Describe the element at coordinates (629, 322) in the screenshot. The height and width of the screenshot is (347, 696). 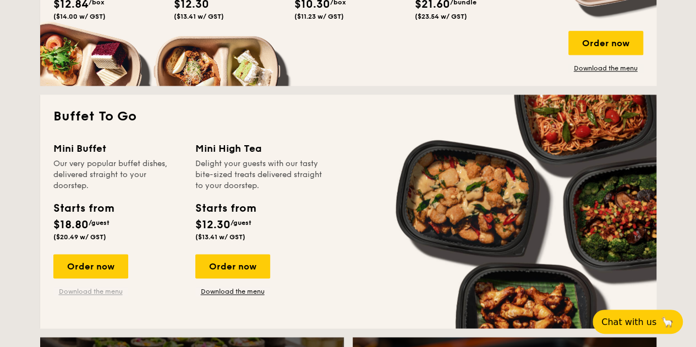
I see `span: Chat with us` at that location.